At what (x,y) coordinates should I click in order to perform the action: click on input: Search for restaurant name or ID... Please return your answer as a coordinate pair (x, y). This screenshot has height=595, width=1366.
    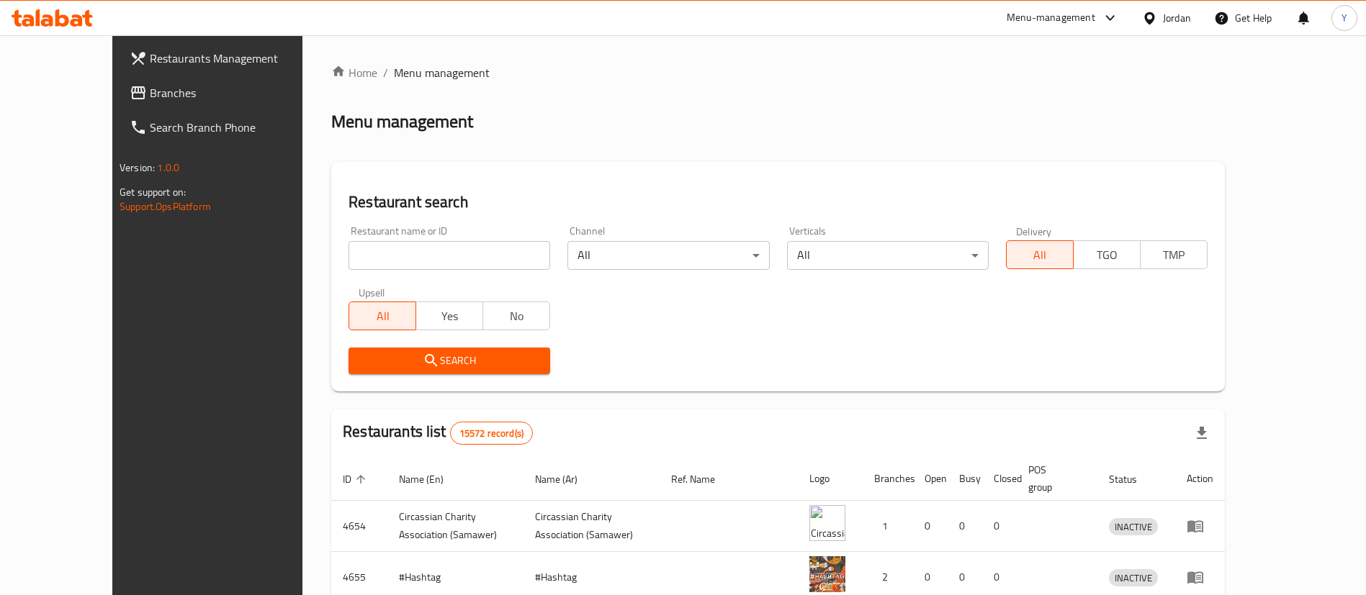
    Looking at the image, I should click on (449, 256).